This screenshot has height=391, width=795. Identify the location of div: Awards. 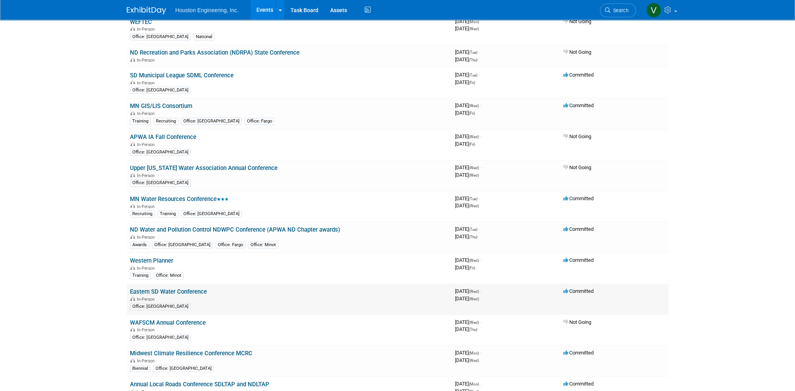
(139, 245).